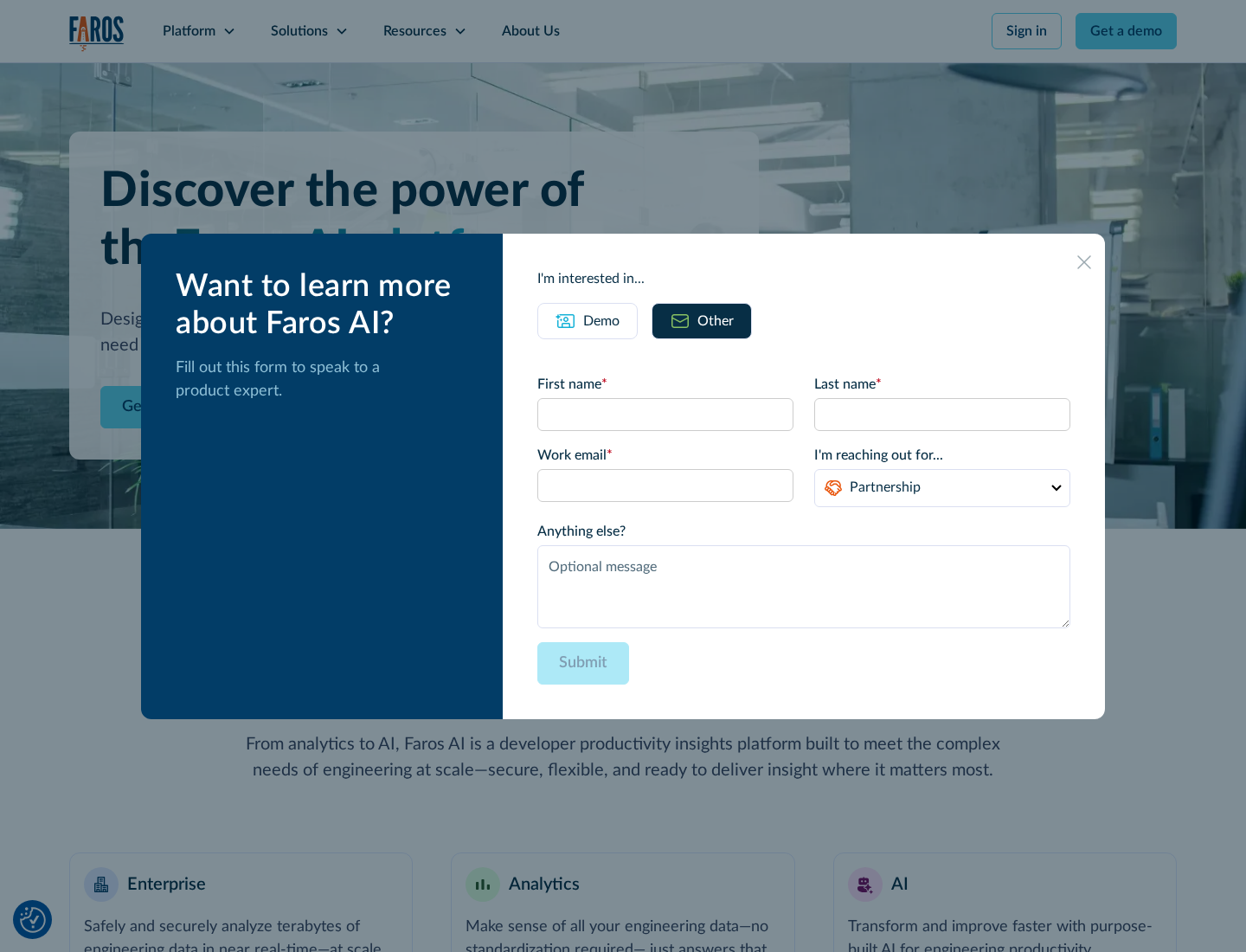 This screenshot has width=1246, height=952. What do you see at coordinates (942, 455) in the screenshot?
I see `label: I'm reaching out for...` at bounding box center [942, 455].